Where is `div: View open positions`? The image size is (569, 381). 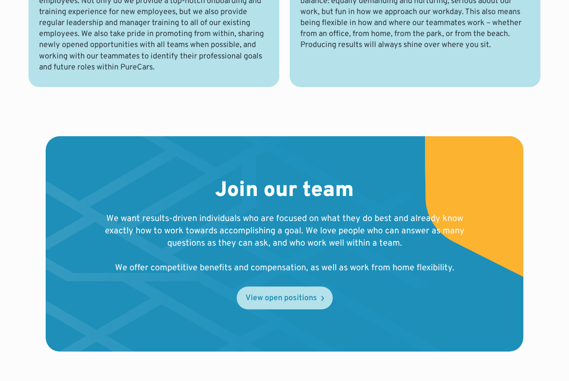
div: View open positions is located at coordinates (281, 298).